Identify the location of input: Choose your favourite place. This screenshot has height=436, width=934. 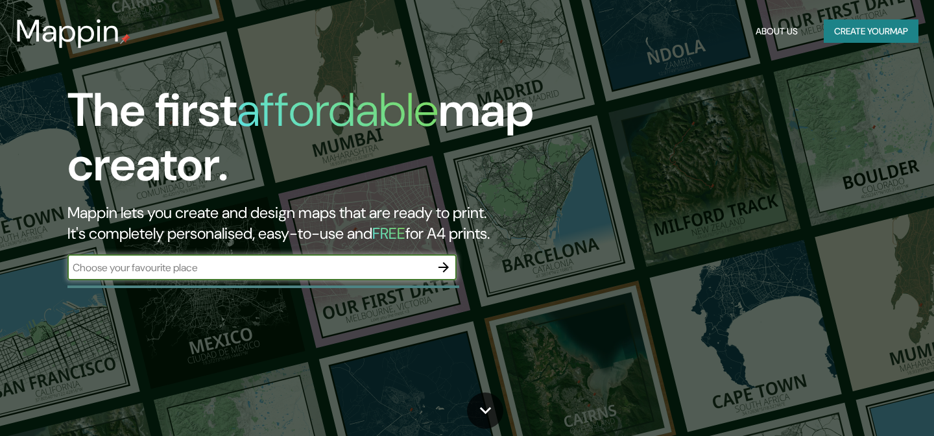
(249, 267).